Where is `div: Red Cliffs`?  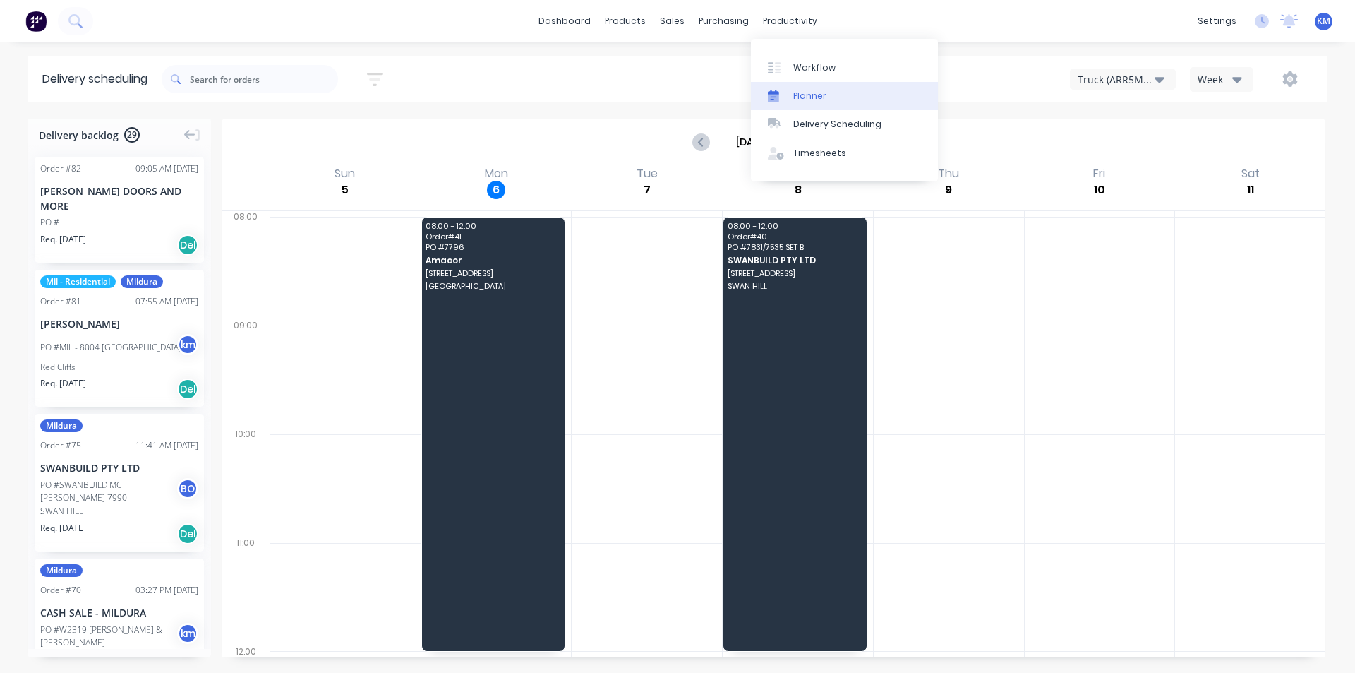 div: Red Cliffs is located at coordinates (119, 367).